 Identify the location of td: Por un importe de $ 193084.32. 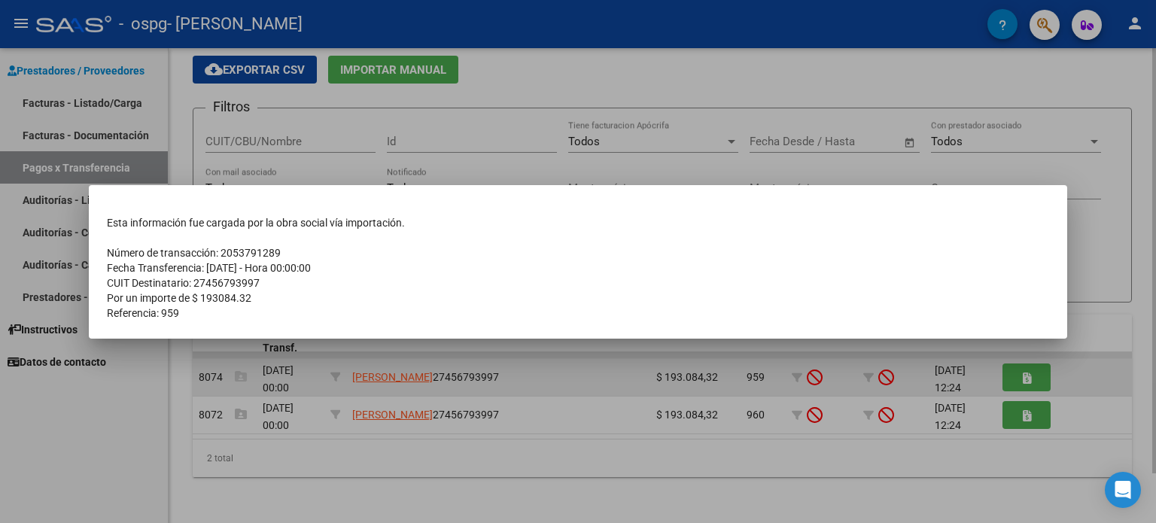
(578, 298).